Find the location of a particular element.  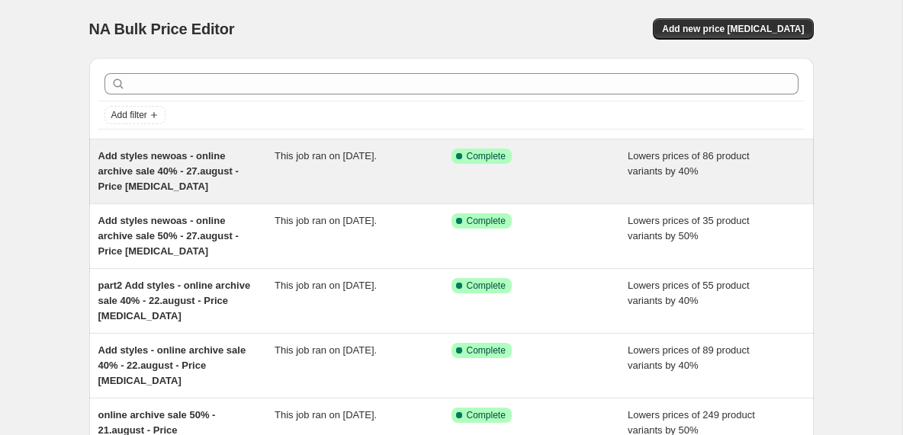

span: Lowers prices of 86 product variants by 40% is located at coordinates (689, 163).